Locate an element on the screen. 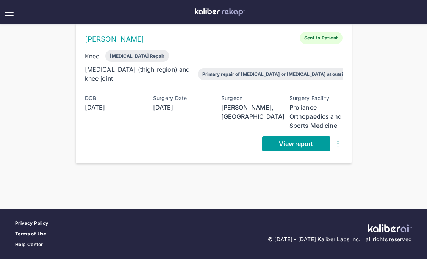 The height and width of the screenshot is (259, 427). div: Knee is located at coordinates (92, 56).